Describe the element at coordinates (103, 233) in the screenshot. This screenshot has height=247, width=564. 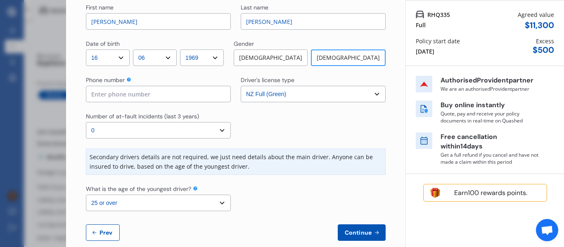
I see `button: Prev` at that location.